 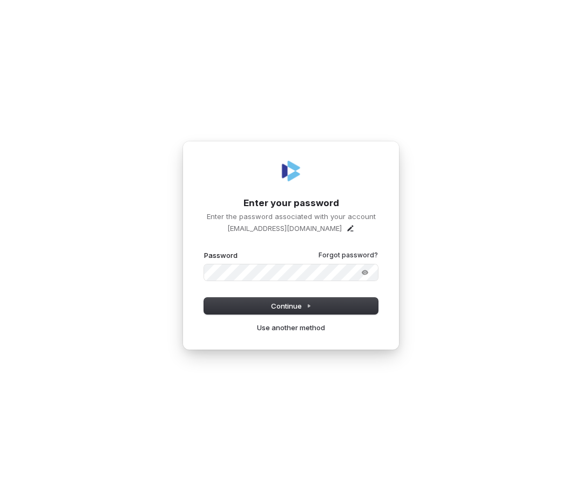 I want to click on h1: Enter your password, so click(x=291, y=203).